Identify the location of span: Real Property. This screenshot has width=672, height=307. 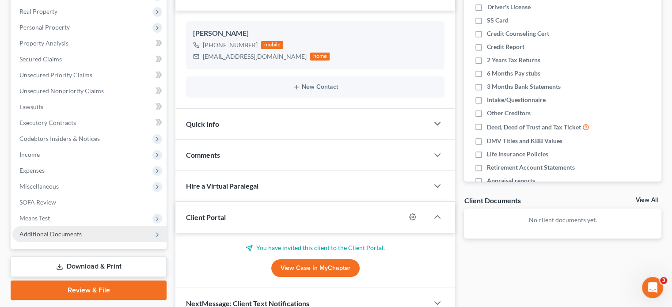
(38, 11).